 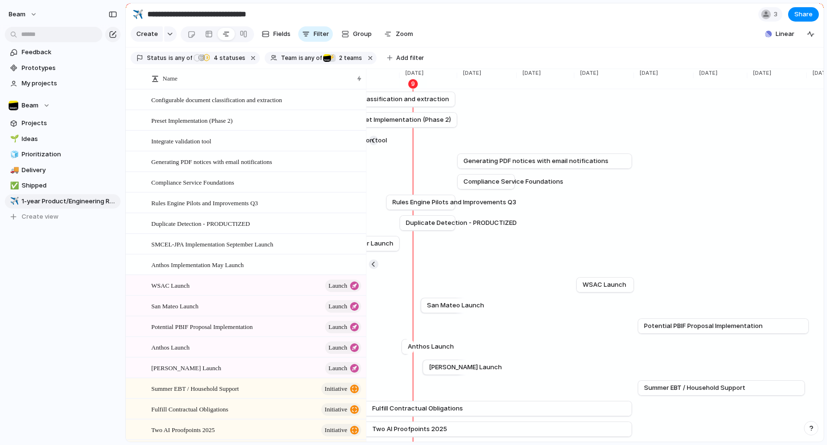 I want to click on a: 🚚Delivery, so click(x=62, y=170).